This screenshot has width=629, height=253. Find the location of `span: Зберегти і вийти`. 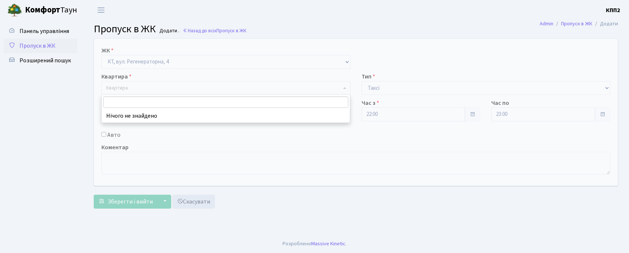

span: Зберегти і вийти is located at coordinates (130, 202).